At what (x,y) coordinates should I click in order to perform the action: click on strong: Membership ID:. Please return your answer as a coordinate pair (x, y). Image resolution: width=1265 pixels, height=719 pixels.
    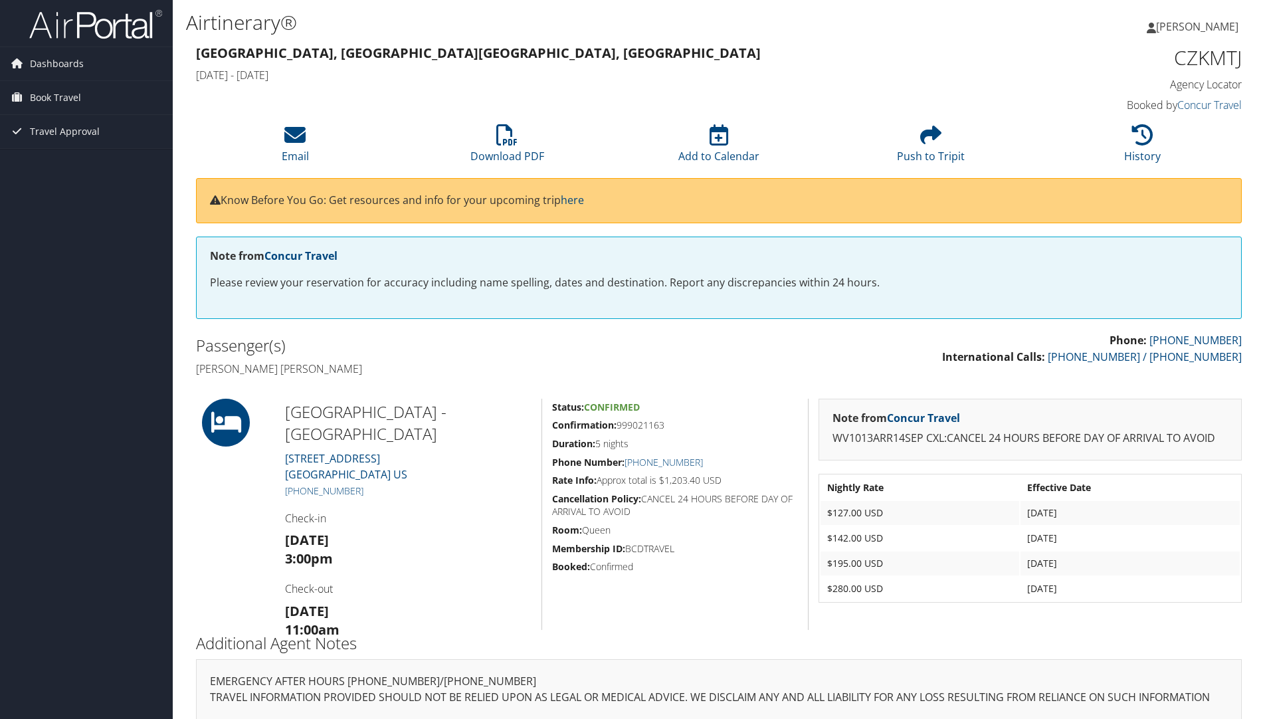
    Looking at the image, I should click on (588, 548).